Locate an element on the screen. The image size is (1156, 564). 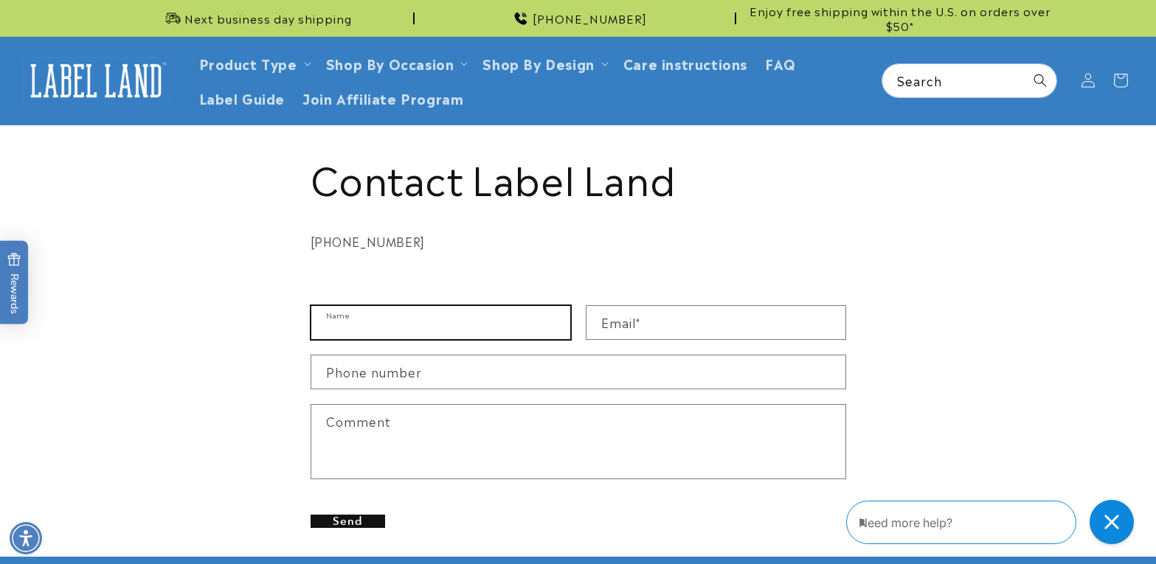
a: Shop By Design is located at coordinates (538, 63).